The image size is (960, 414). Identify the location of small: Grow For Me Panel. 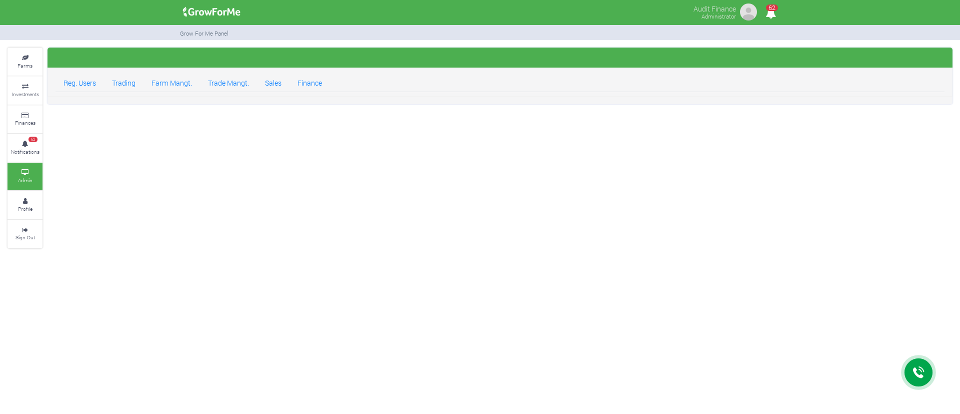
(204, 33).